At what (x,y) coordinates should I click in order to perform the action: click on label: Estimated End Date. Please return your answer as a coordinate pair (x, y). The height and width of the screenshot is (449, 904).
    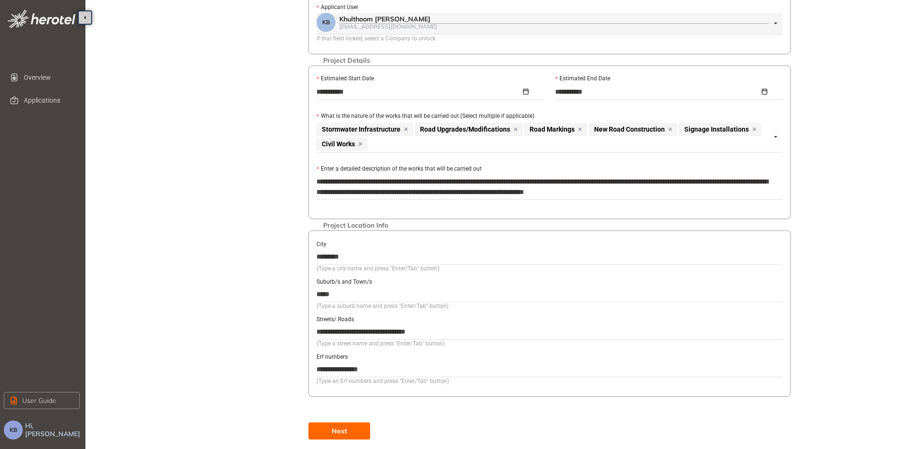
    Looking at the image, I should click on (583, 78).